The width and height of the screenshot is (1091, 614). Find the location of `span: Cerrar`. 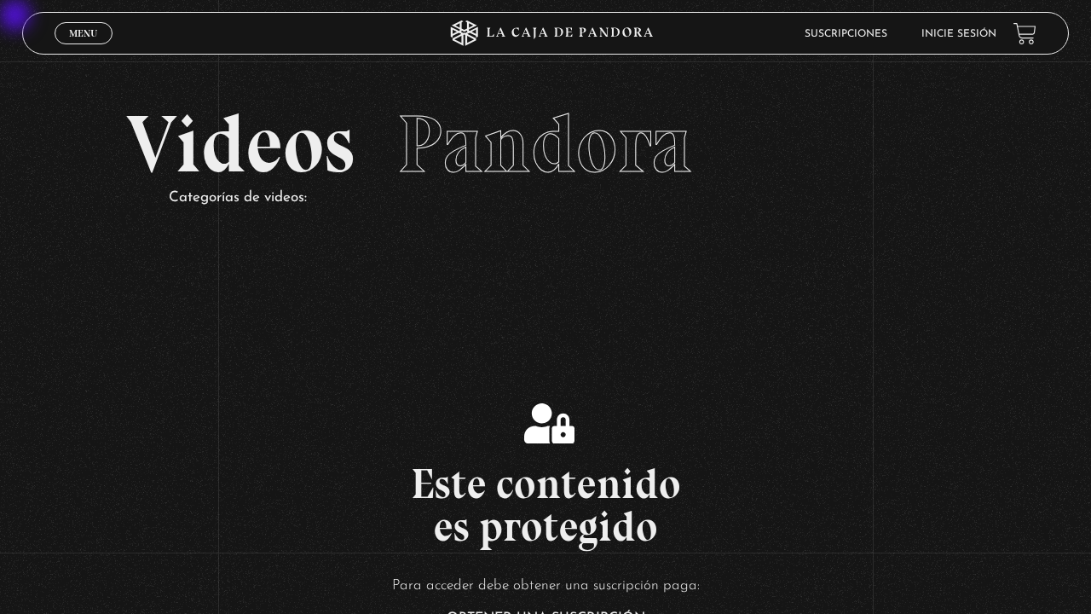

span: Cerrar is located at coordinates (84, 49).